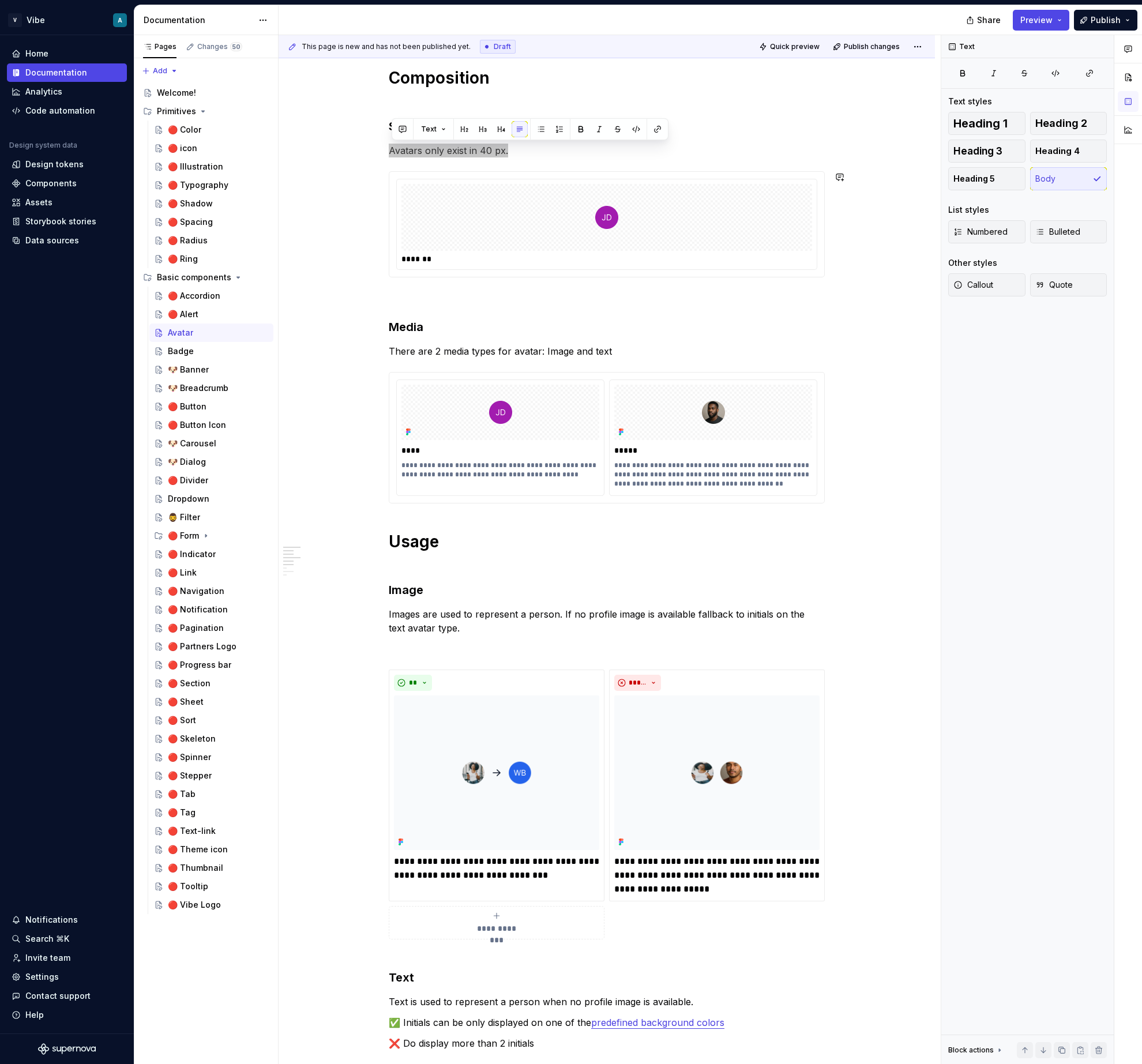 The width and height of the screenshot is (1142, 1064). I want to click on div: Changes, so click(220, 47).